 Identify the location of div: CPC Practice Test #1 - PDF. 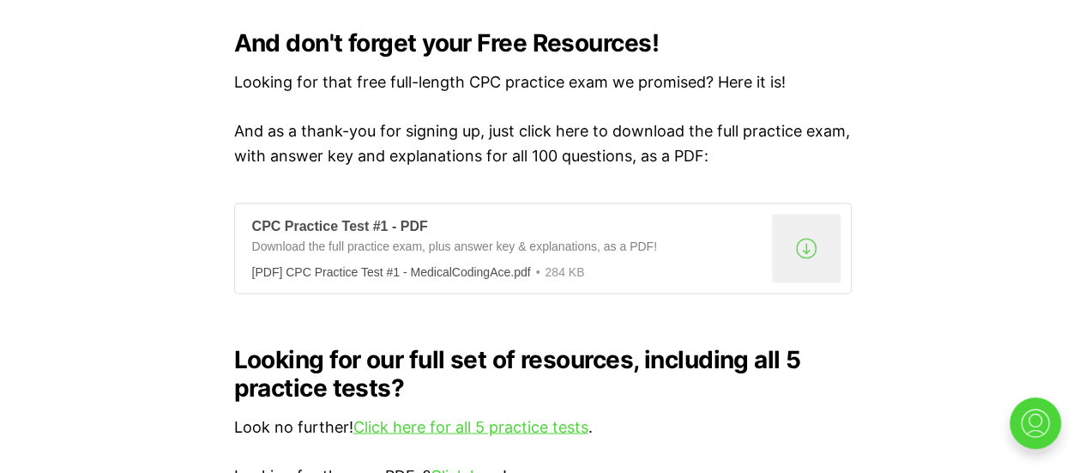
(509, 226).